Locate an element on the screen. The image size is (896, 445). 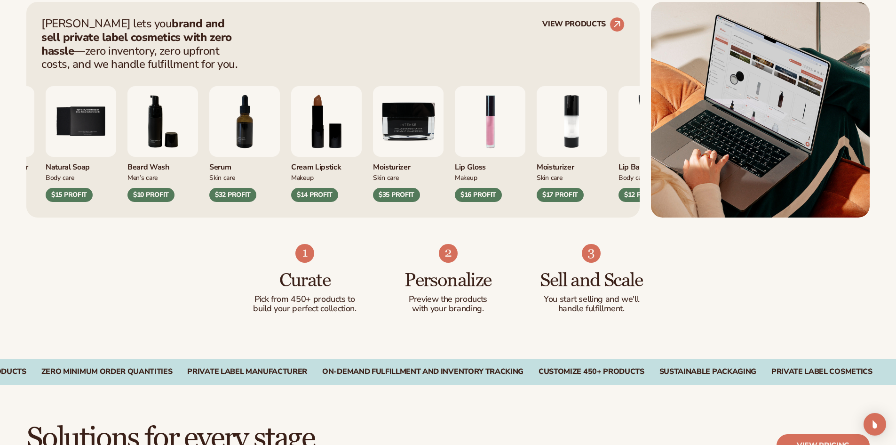
div: 2 / 9 is located at coordinates (572, 144).